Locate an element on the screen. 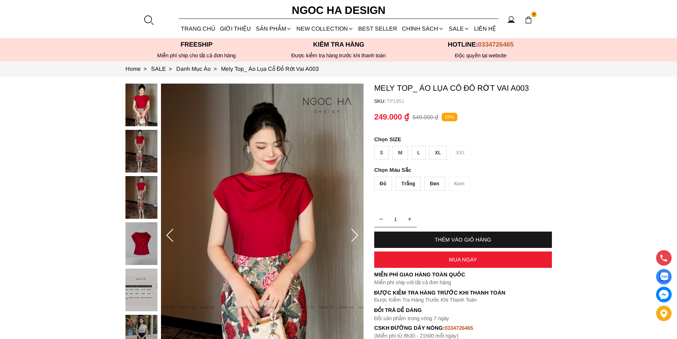  p: 55% is located at coordinates (449, 117).